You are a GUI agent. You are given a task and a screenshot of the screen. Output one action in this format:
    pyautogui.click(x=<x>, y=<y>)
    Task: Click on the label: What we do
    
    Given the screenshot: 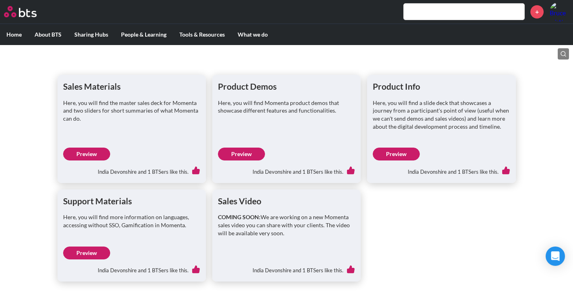 What is the action you would take?
    pyautogui.click(x=252, y=35)
    